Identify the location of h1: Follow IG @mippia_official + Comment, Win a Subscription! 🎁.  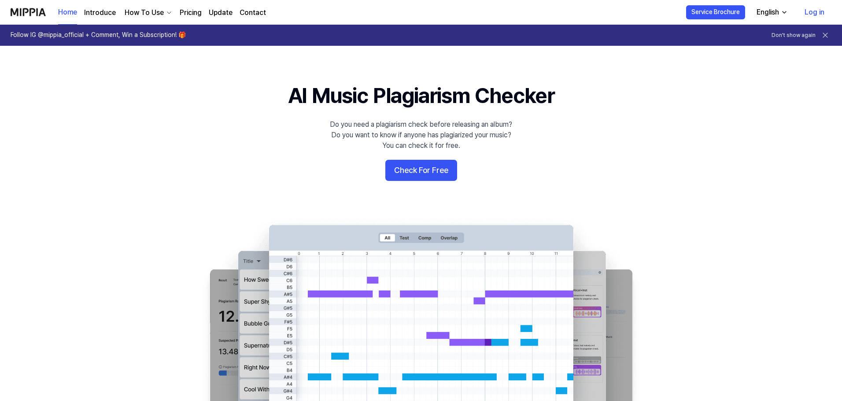
(98, 35).